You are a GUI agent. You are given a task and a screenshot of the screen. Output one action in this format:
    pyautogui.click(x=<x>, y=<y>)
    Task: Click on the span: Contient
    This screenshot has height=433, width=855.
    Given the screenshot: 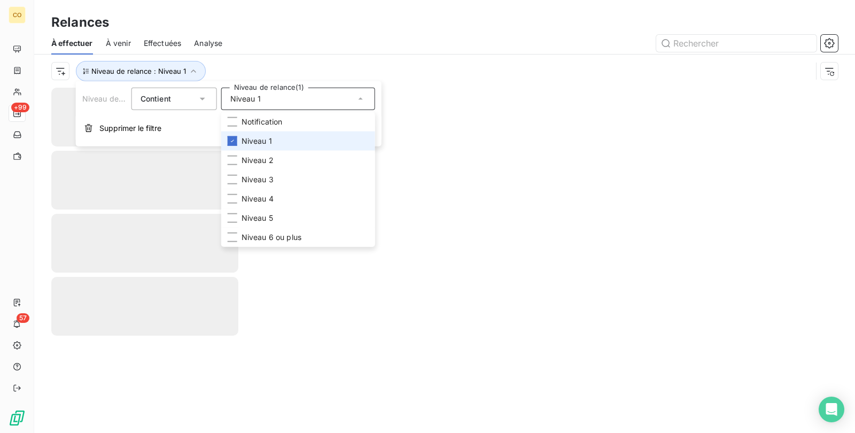 What is the action you would take?
    pyautogui.click(x=155, y=98)
    